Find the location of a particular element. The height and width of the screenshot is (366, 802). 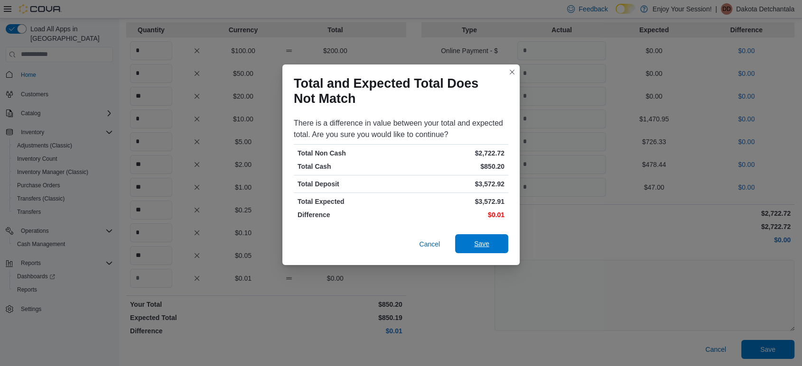

button: Closes this modal window is located at coordinates (512, 72).